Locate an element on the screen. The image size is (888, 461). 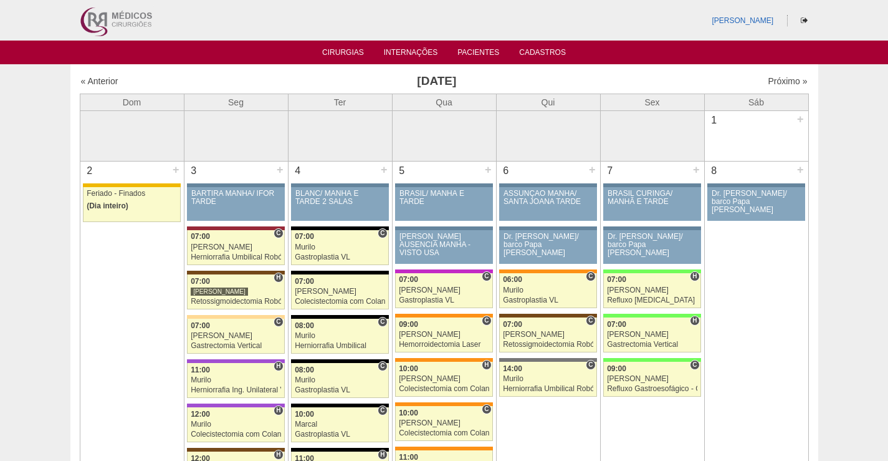
div: ASSUNÇÃO MANHÃ/ SANTA JOANA TARDE is located at coordinates (548, 198).